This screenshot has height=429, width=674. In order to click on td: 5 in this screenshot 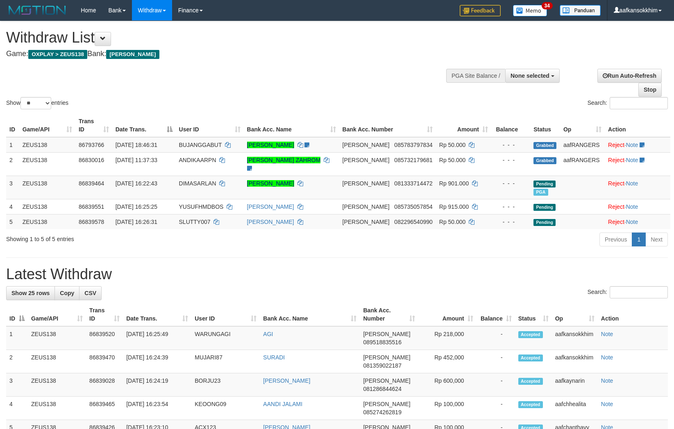, I will do `click(13, 222)`.